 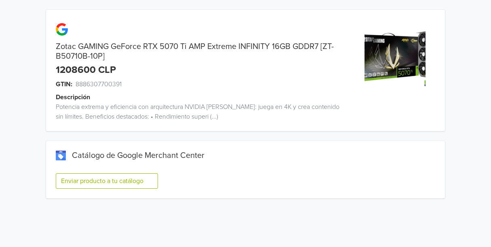 I want to click on span: 8886307700391, so click(x=99, y=84).